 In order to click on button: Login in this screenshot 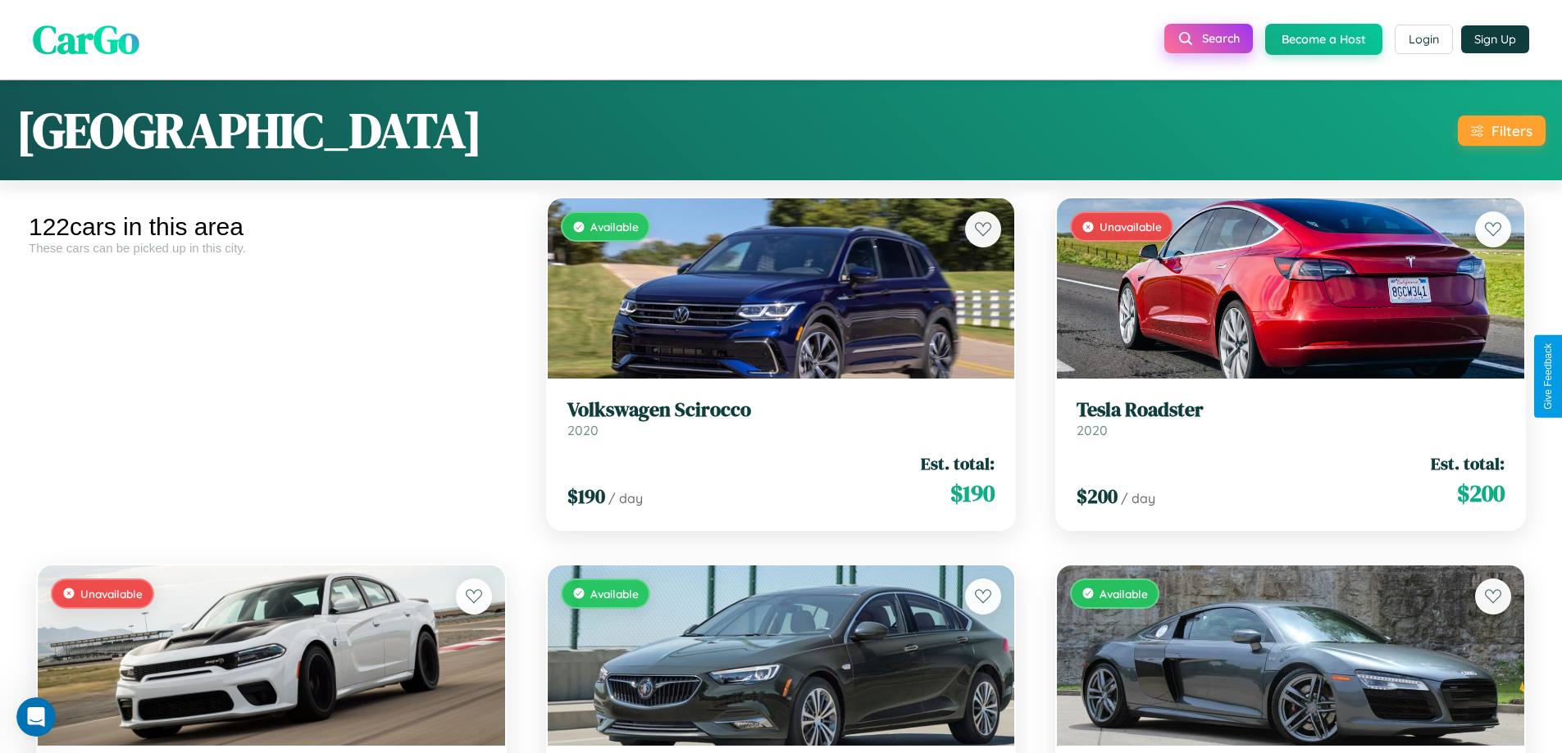, I will do `click(1423, 39)`.